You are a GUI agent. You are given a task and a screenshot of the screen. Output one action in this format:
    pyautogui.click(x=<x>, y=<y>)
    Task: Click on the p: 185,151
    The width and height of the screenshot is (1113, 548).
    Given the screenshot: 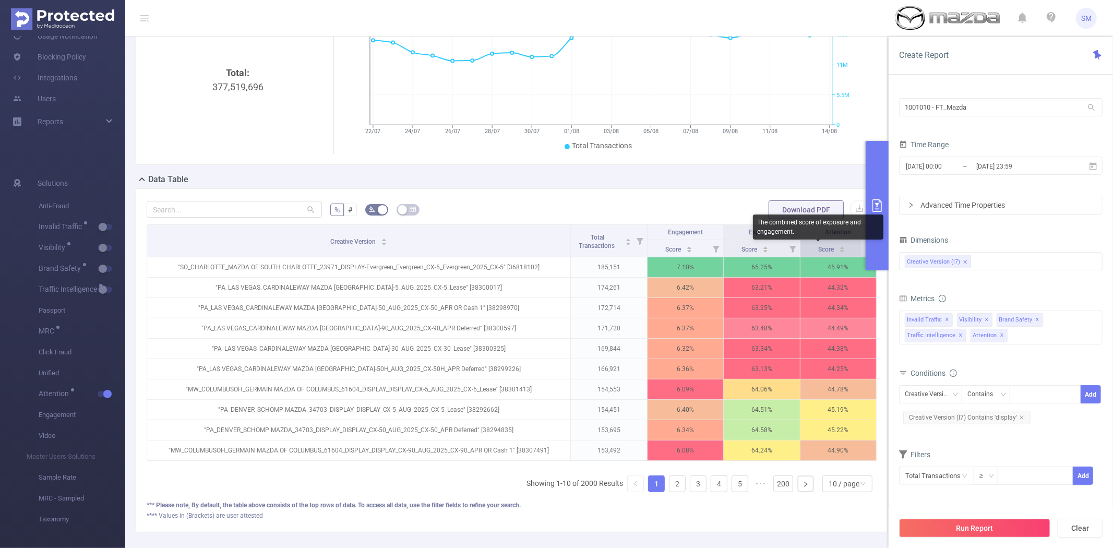 What is the action you would take?
    pyautogui.click(x=608, y=267)
    